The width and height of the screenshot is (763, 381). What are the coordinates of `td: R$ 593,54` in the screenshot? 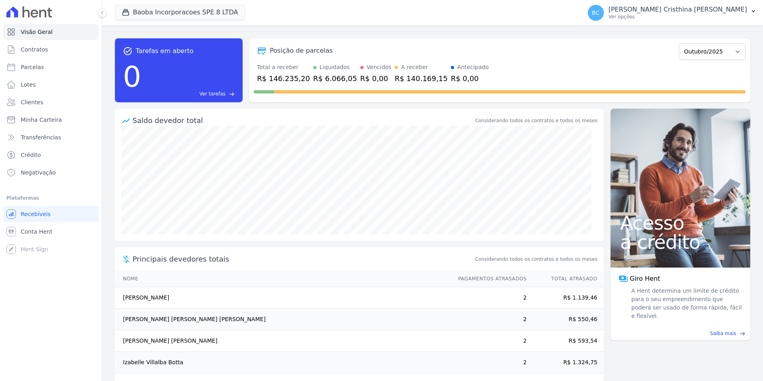 It's located at (565, 341).